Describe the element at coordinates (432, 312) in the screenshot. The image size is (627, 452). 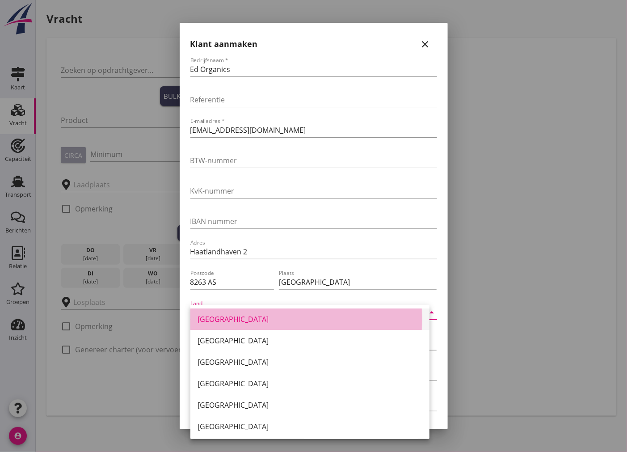
I see `i: arrow_drop_down` at that location.